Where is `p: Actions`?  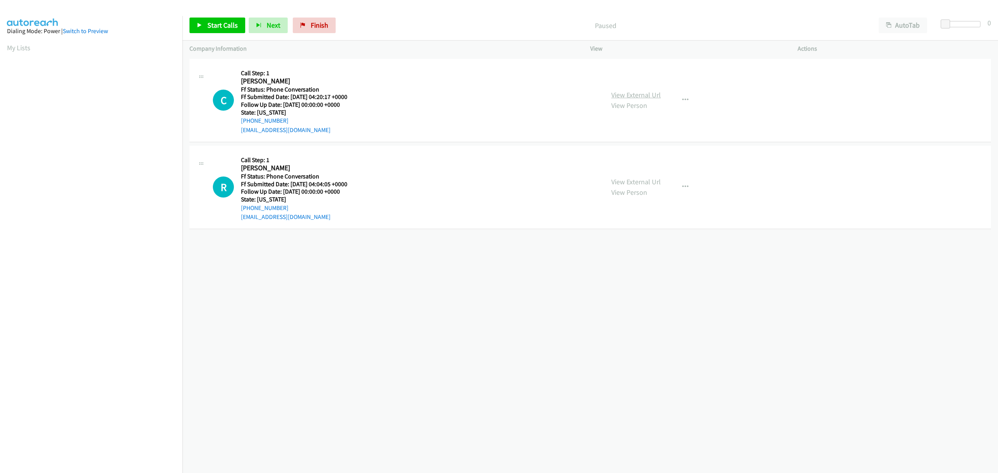 p: Actions is located at coordinates (894, 49).